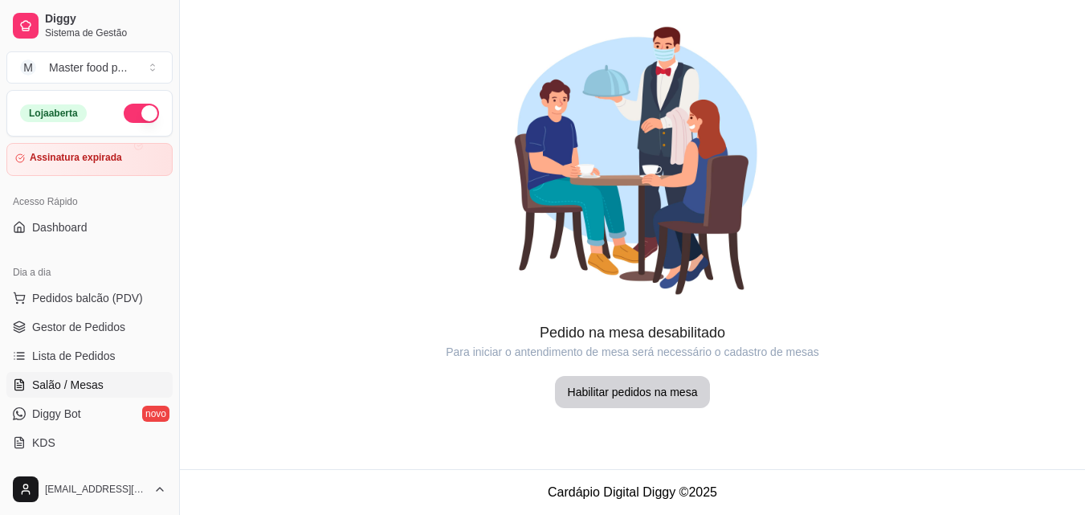 This screenshot has width=1085, height=515. Describe the element at coordinates (43, 443) in the screenshot. I see `span: KDS` at that location.